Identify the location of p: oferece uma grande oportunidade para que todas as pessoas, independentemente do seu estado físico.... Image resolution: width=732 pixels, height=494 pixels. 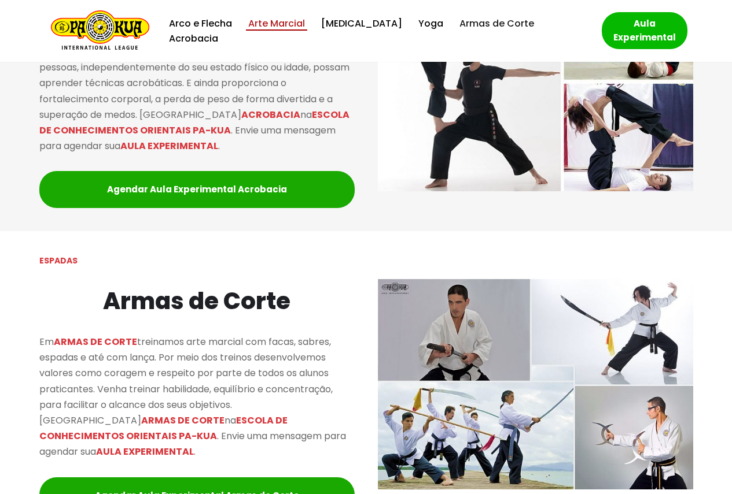
(197, 99).